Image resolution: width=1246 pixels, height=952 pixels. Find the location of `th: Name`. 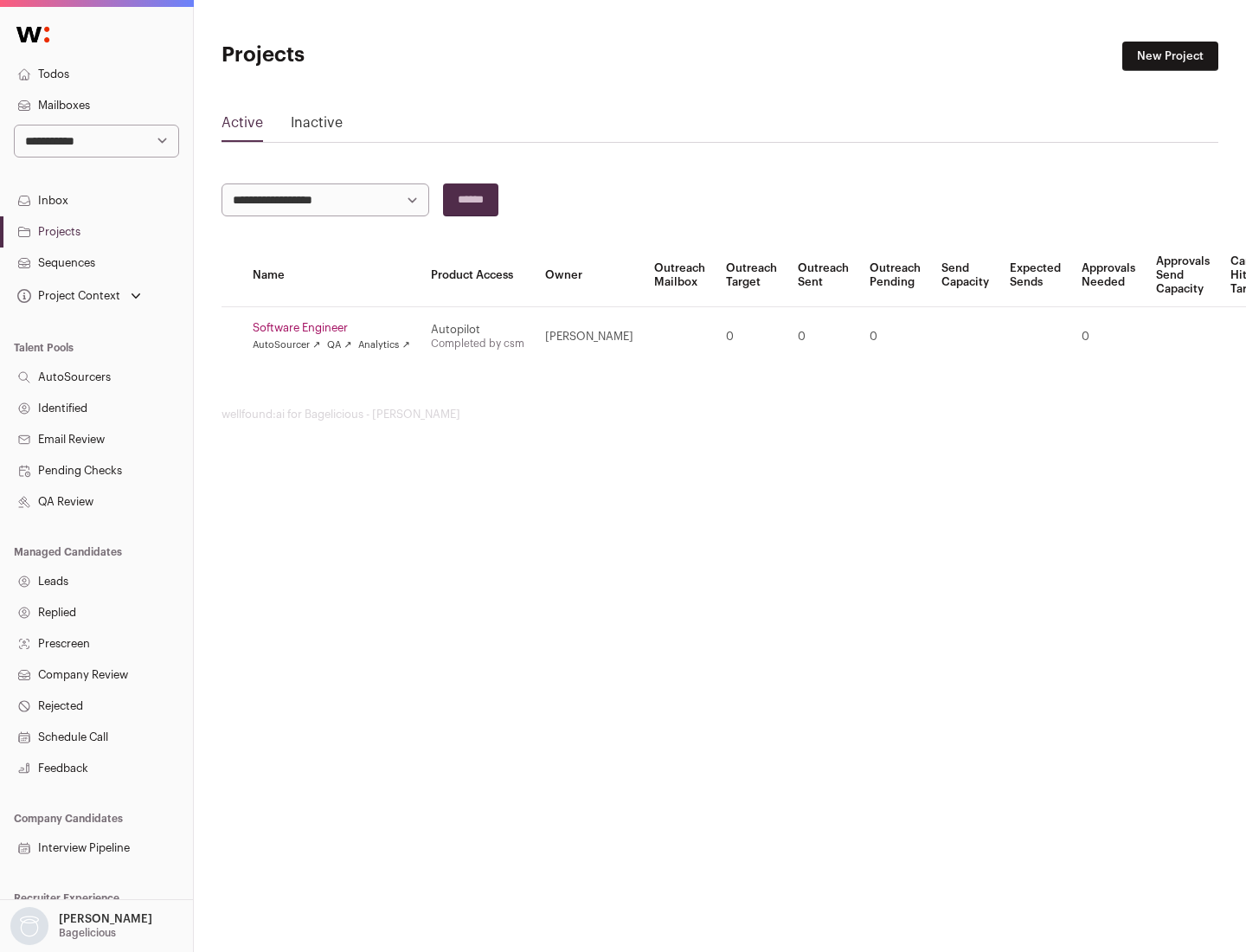

th: Name is located at coordinates (331, 275).